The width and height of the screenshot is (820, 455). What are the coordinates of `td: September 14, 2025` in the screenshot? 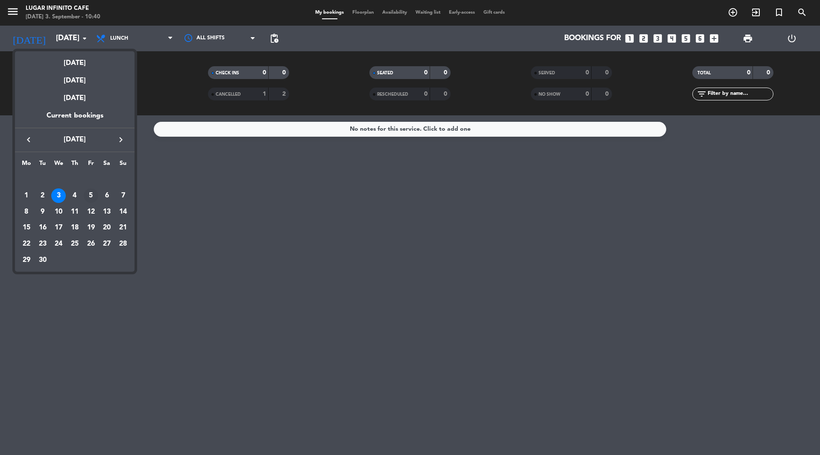 It's located at (123, 212).